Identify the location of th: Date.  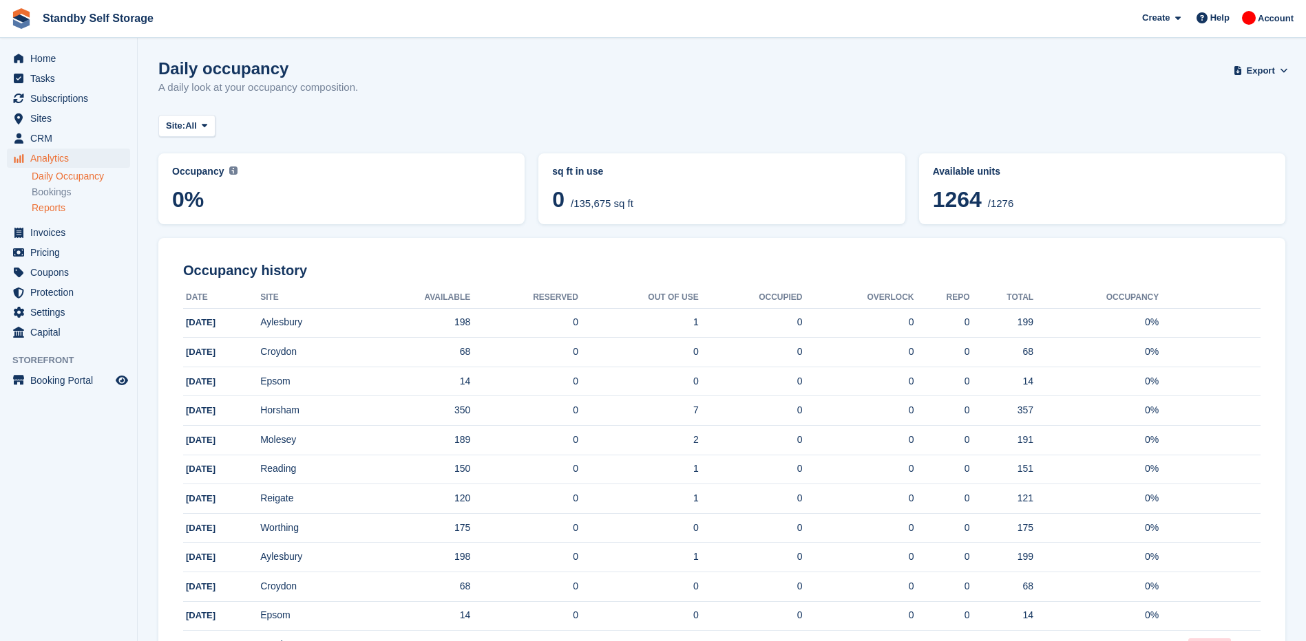
(222, 298).